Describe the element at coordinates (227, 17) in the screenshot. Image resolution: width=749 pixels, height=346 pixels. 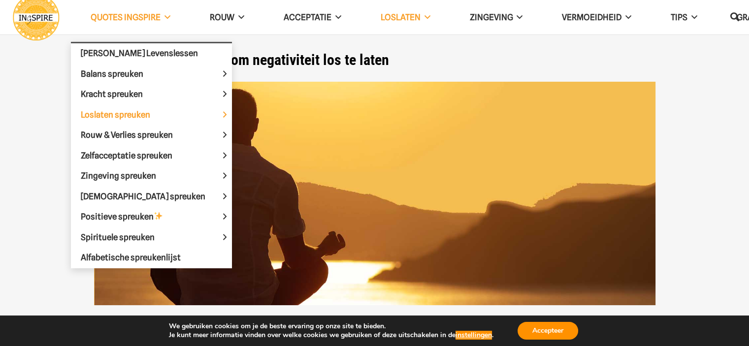
I see `a: ROUW` at that location.